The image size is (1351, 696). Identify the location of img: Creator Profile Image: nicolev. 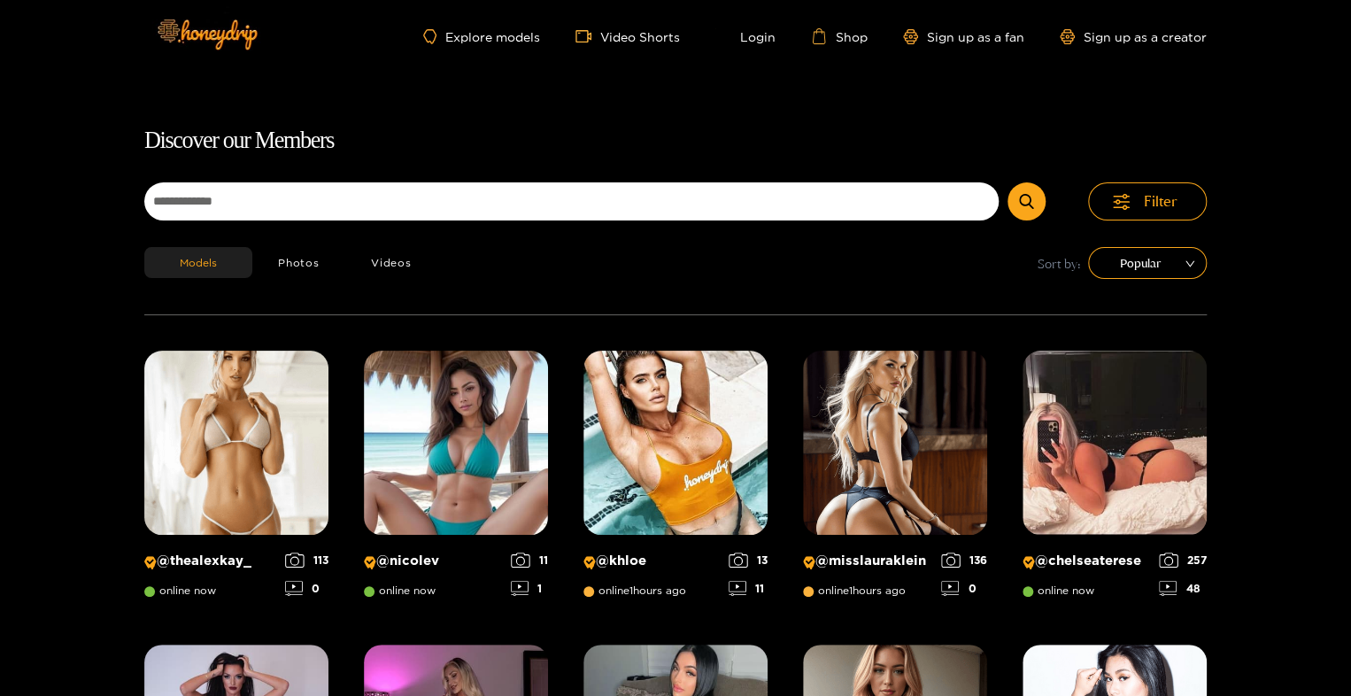
(456, 443).